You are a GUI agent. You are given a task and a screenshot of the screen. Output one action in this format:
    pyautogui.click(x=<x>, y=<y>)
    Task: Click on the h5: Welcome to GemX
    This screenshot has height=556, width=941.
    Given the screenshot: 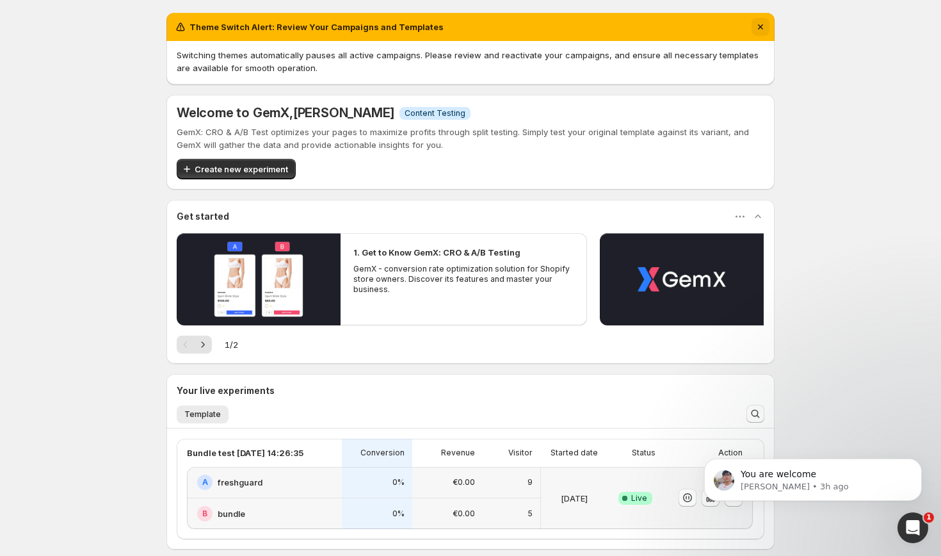 What is the action you would take?
    pyautogui.click(x=286, y=113)
    